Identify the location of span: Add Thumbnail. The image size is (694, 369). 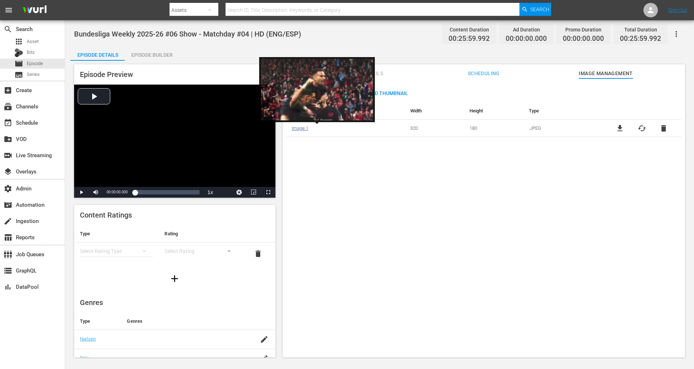
(388, 93).